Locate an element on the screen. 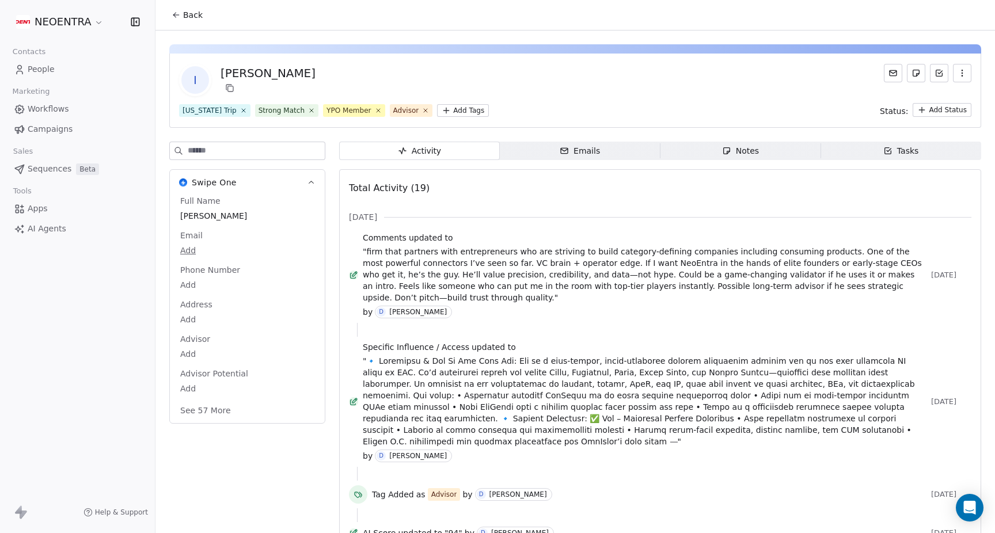  span: Beta is located at coordinates (87, 169).